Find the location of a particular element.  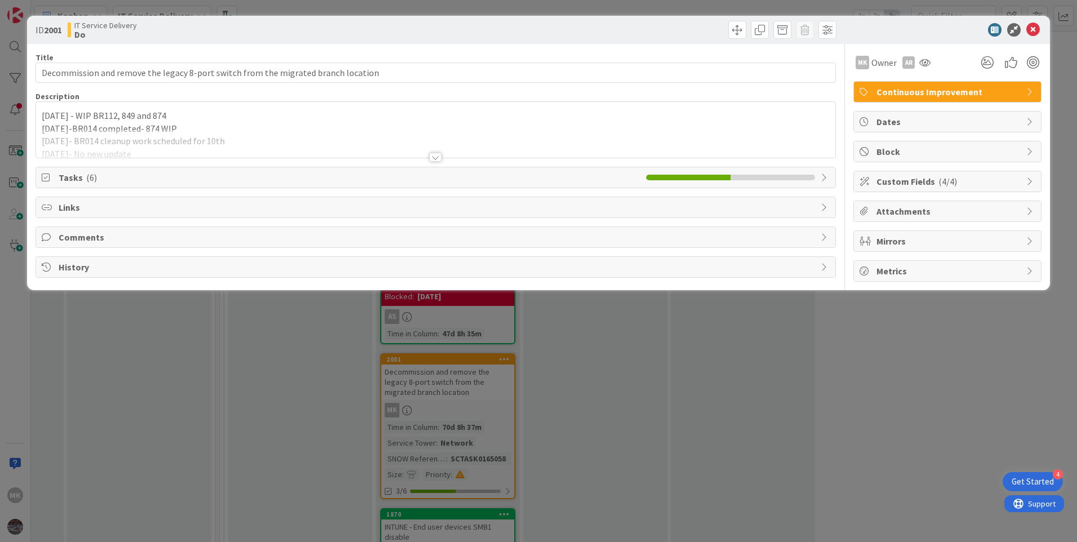

span: Comments is located at coordinates (437, 237).